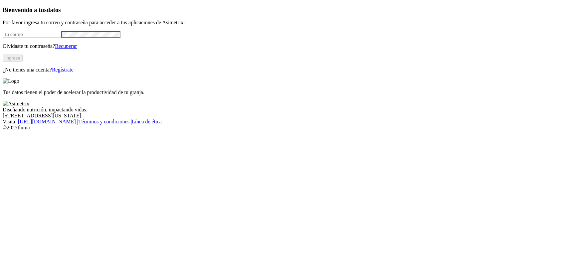 This screenshot has height=280, width=568. What do you see at coordinates (11, 81) in the screenshot?
I see `img: Logo` at bounding box center [11, 81].